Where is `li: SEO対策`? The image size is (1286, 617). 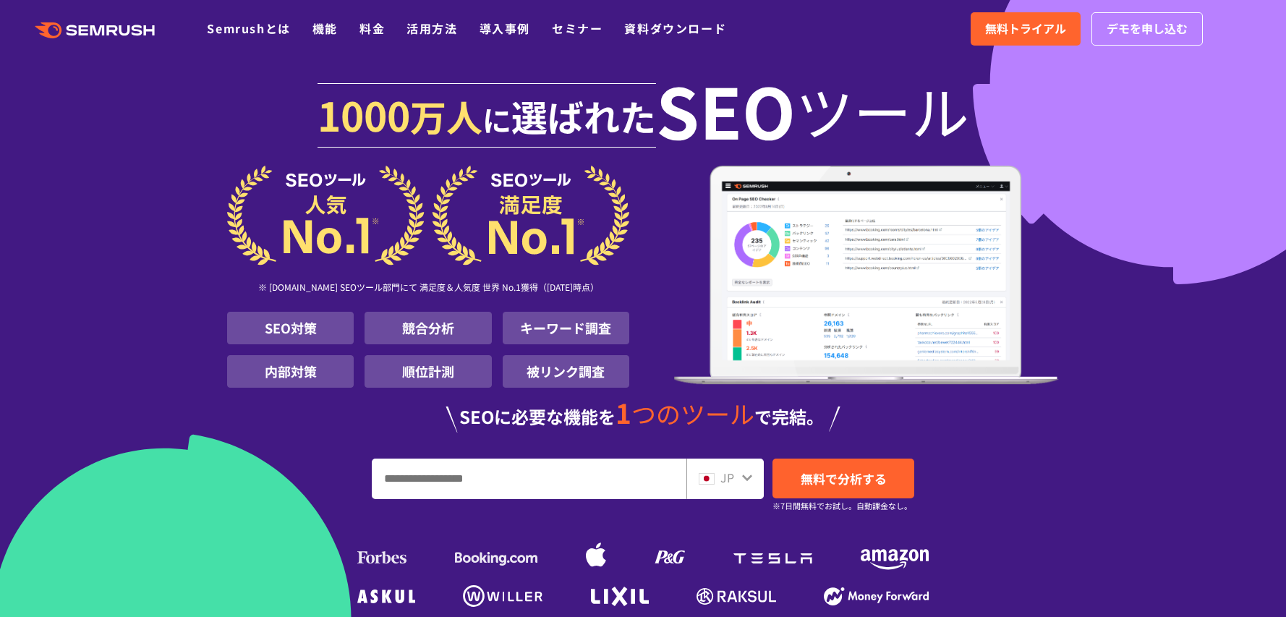 li: SEO対策 is located at coordinates (290, 328).